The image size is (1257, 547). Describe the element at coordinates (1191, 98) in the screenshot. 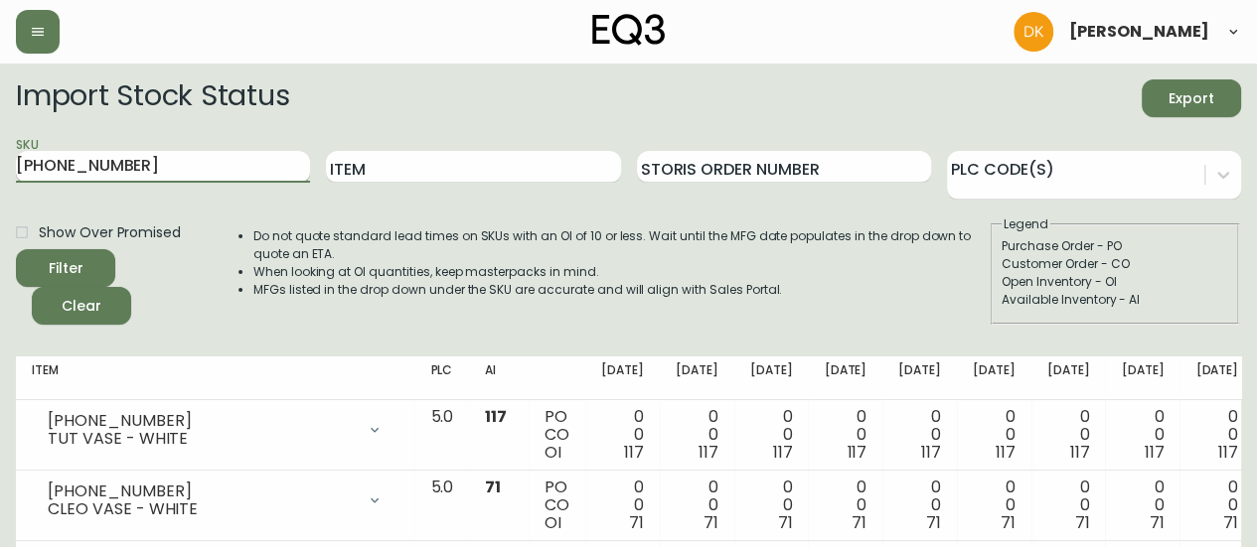

I see `button: Export` at that location.